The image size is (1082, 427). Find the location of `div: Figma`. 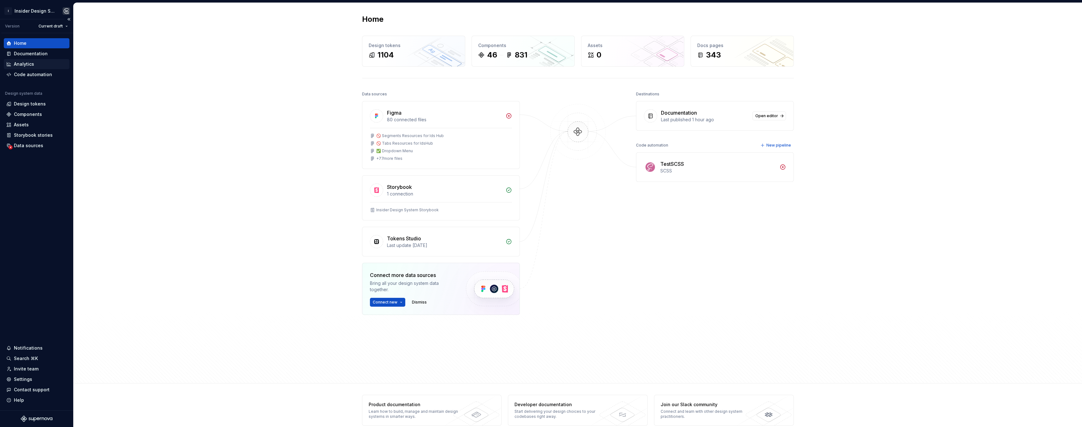

div: Figma is located at coordinates (394, 113).